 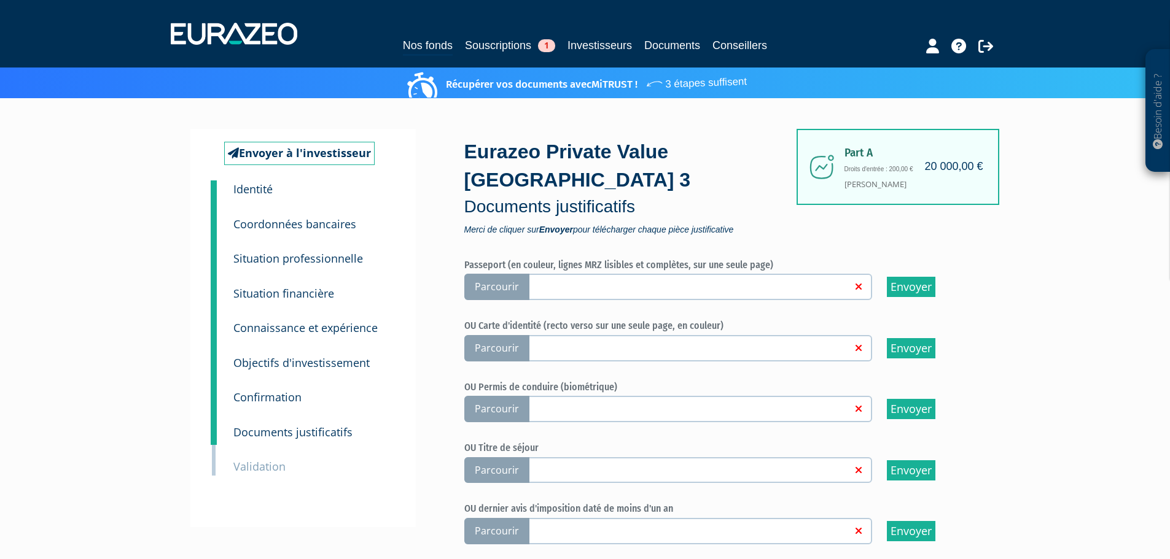 I want to click on a: 4, so click(x=214, y=287).